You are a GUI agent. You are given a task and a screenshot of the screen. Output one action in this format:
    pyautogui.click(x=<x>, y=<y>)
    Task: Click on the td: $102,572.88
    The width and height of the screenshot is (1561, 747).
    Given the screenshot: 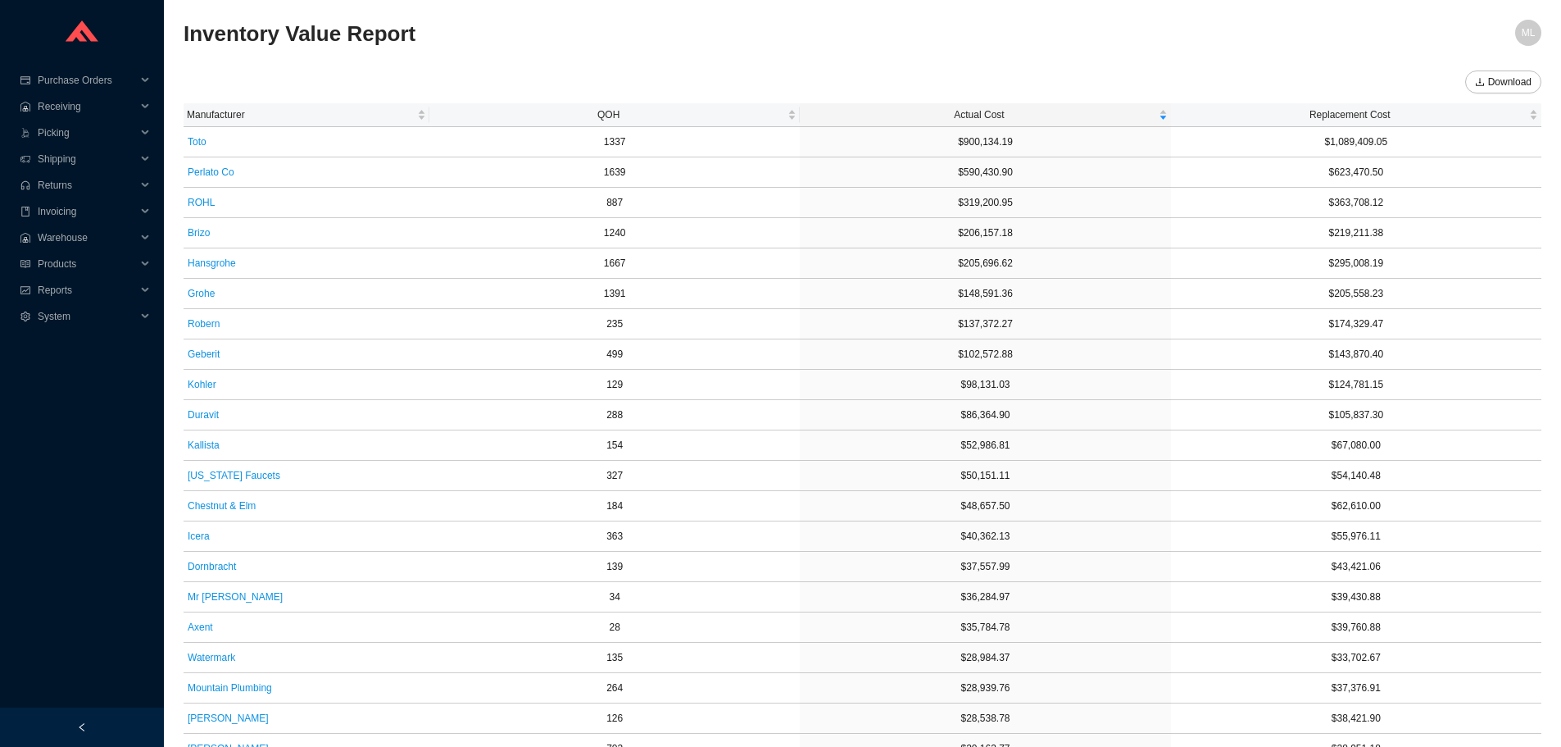 What is the action you would take?
    pyautogui.click(x=985, y=354)
    